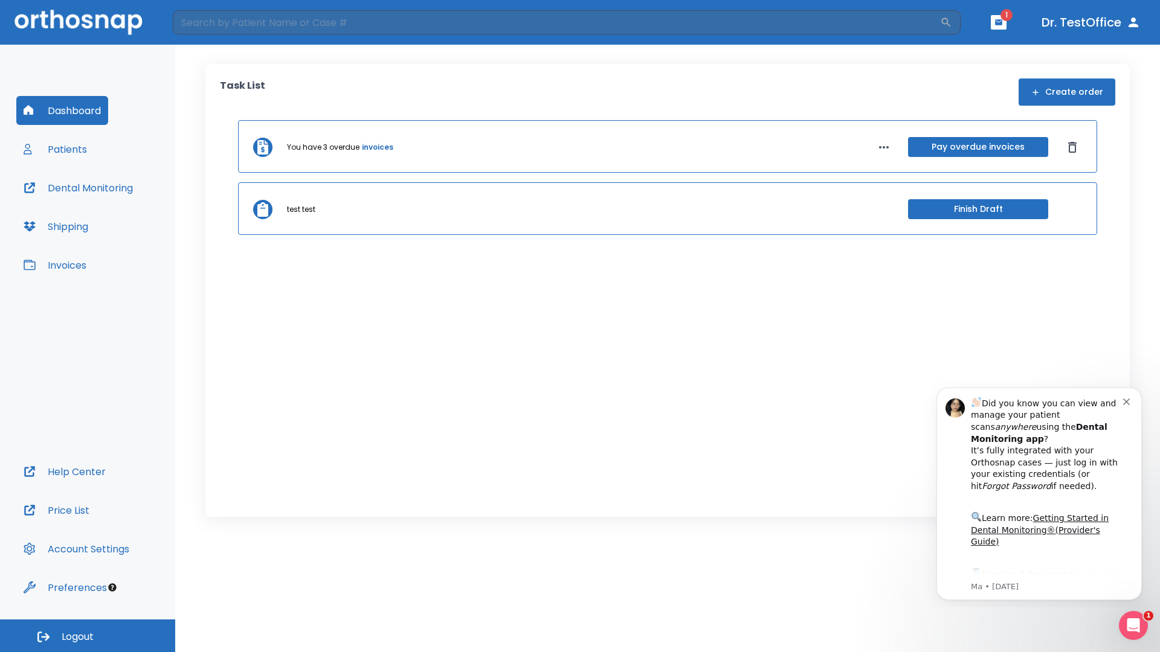 The image size is (1160, 652). I want to click on a: Help Center, so click(65, 472).